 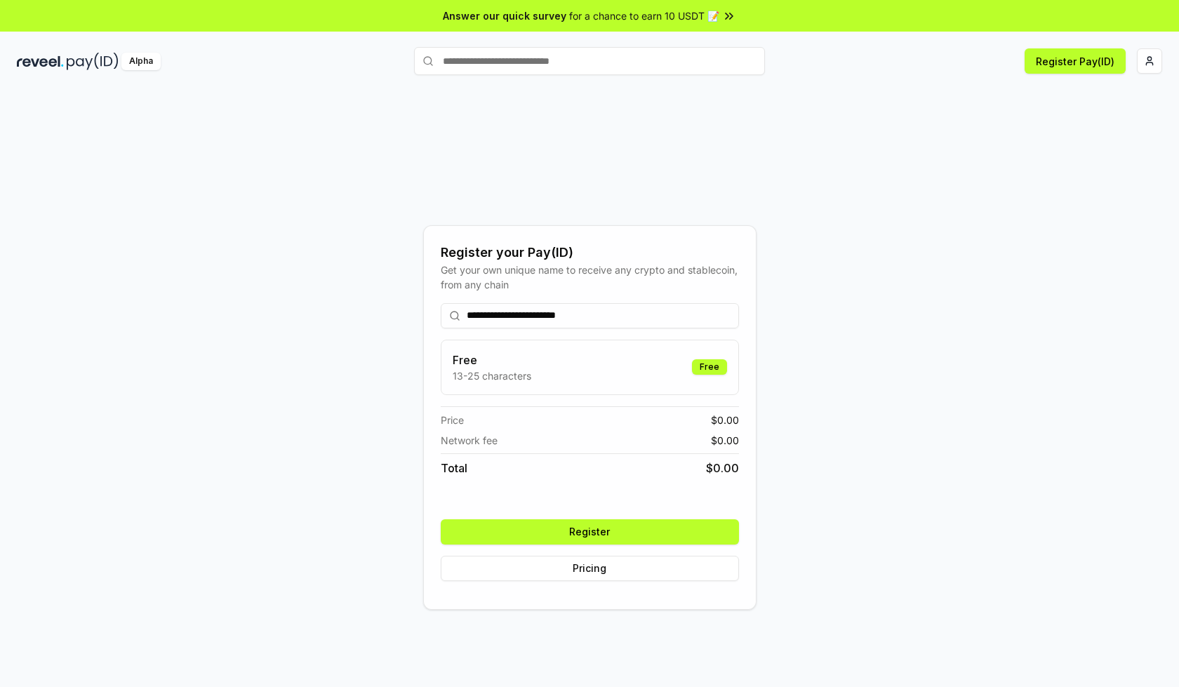 What do you see at coordinates (644, 15) in the screenshot?
I see `span: for a chance to earn 10 USDT 📝` at bounding box center [644, 15].